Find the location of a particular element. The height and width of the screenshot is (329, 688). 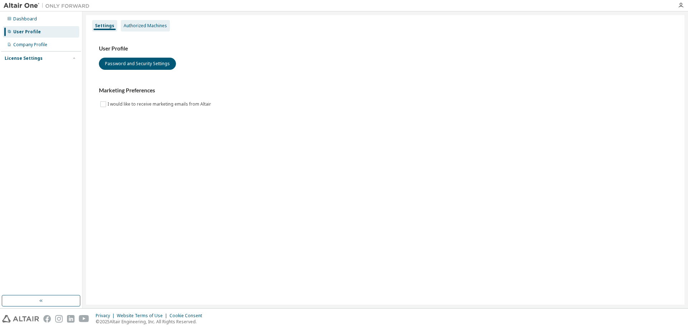

div: Company Profile is located at coordinates (30, 45).